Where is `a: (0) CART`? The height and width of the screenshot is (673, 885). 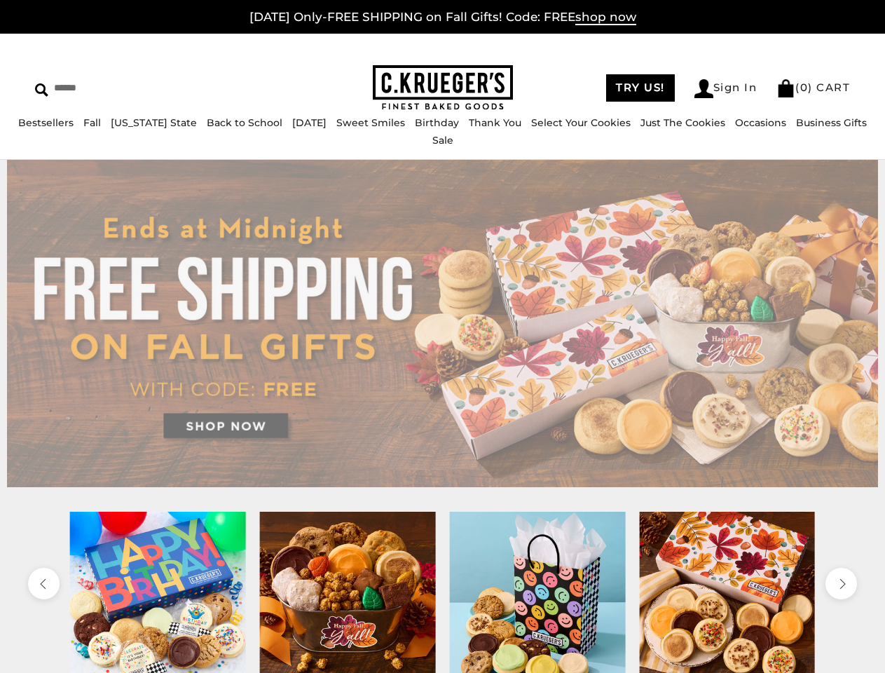 a: (0) CART is located at coordinates (813, 87).